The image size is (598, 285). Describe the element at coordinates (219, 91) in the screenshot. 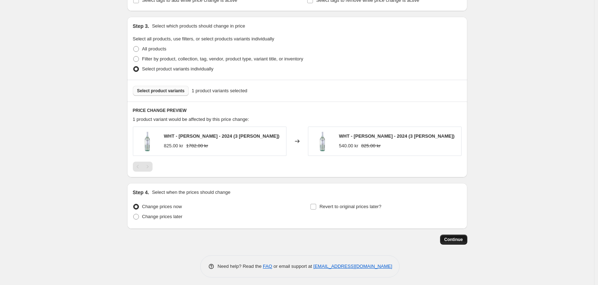

I see `span: 1 product variants selected` at that location.